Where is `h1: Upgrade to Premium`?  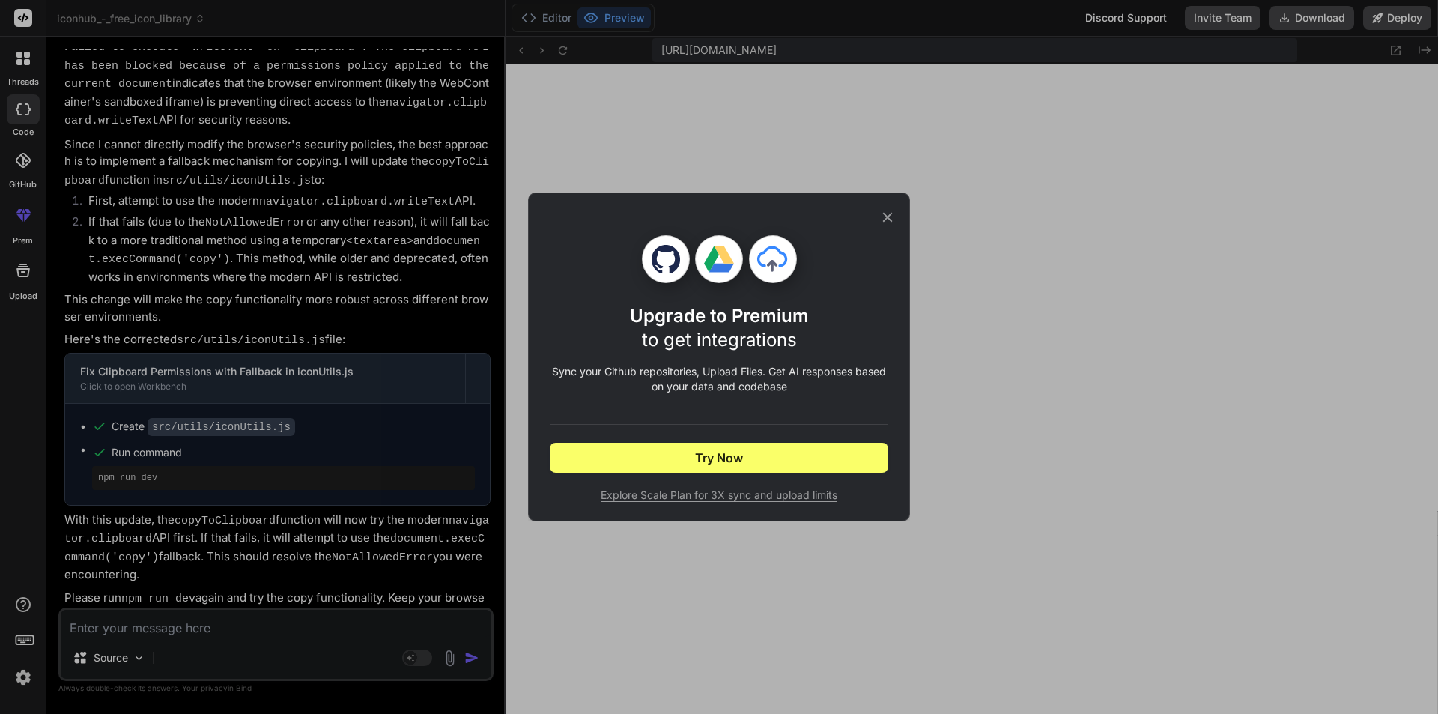
h1: Upgrade to Premium is located at coordinates (719, 328).